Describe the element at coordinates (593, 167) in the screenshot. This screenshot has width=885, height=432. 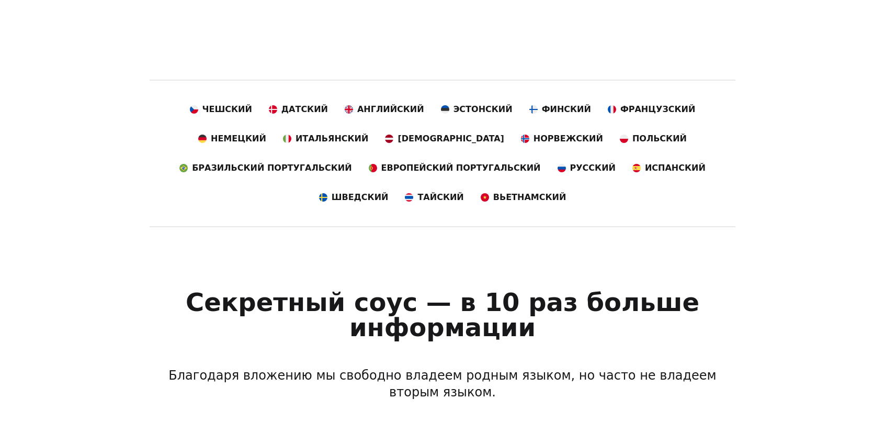
I see `font: Русский` at that location.